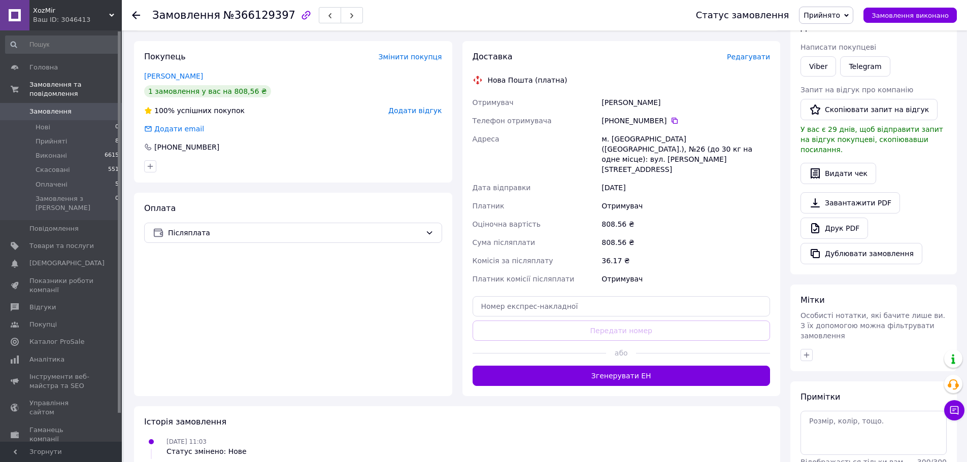 The width and height of the screenshot is (967, 462). What do you see at coordinates (504, 243) in the screenshot?
I see `span: Сума післяплати` at bounding box center [504, 243].